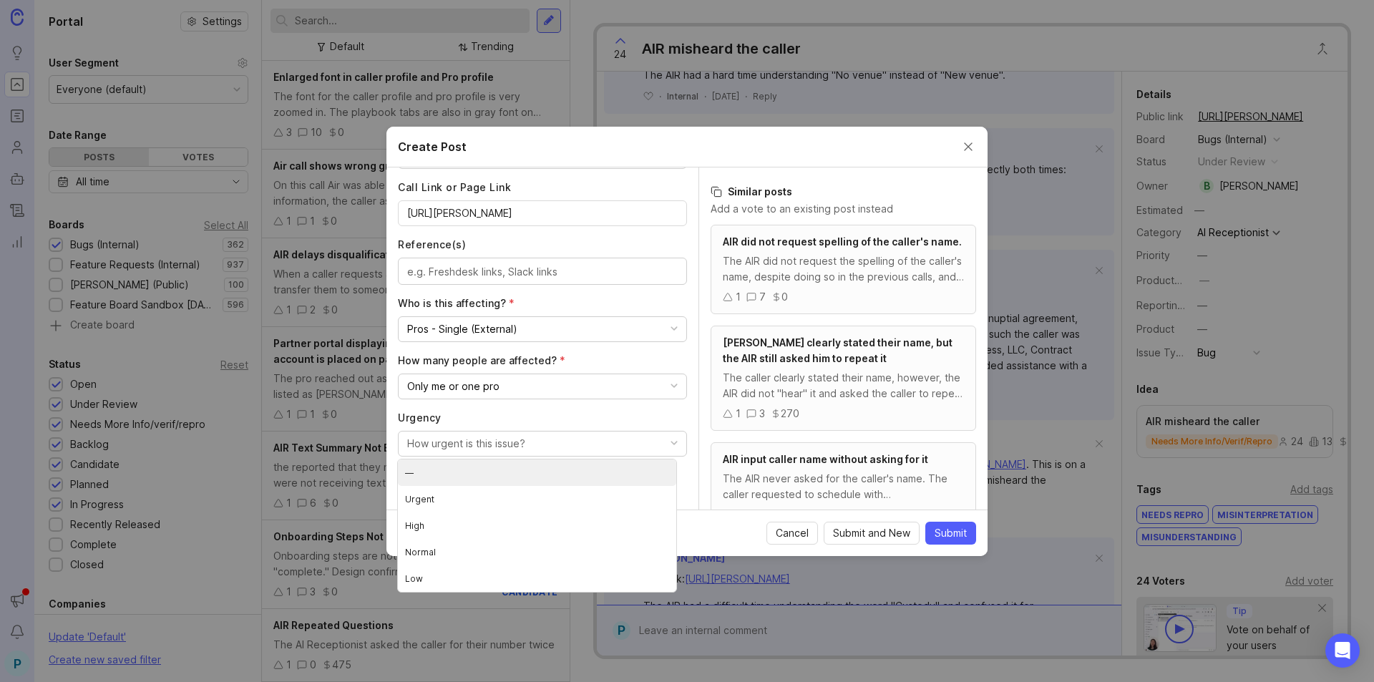 This screenshot has height=682, width=1374. Describe the element at coordinates (843, 269) in the screenshot. I see `a: AIR did not request spelling of the caller's name.The AIR did not request the spelling of the cal...` at that location.